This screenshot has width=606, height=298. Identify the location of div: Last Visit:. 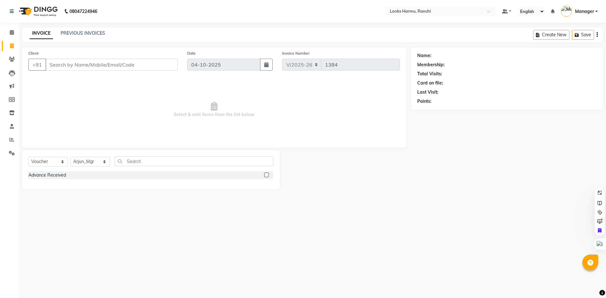
(428, 92).